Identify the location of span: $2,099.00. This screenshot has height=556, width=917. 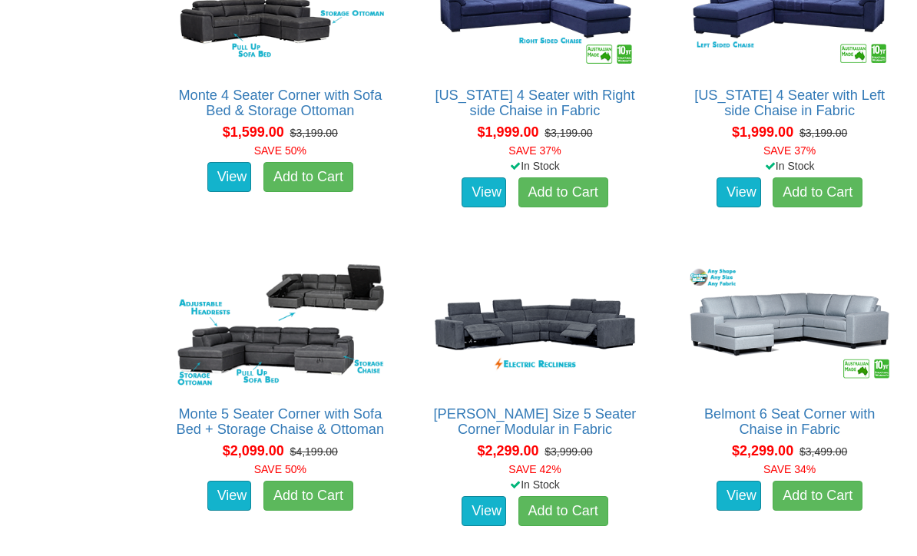
(253, 451).